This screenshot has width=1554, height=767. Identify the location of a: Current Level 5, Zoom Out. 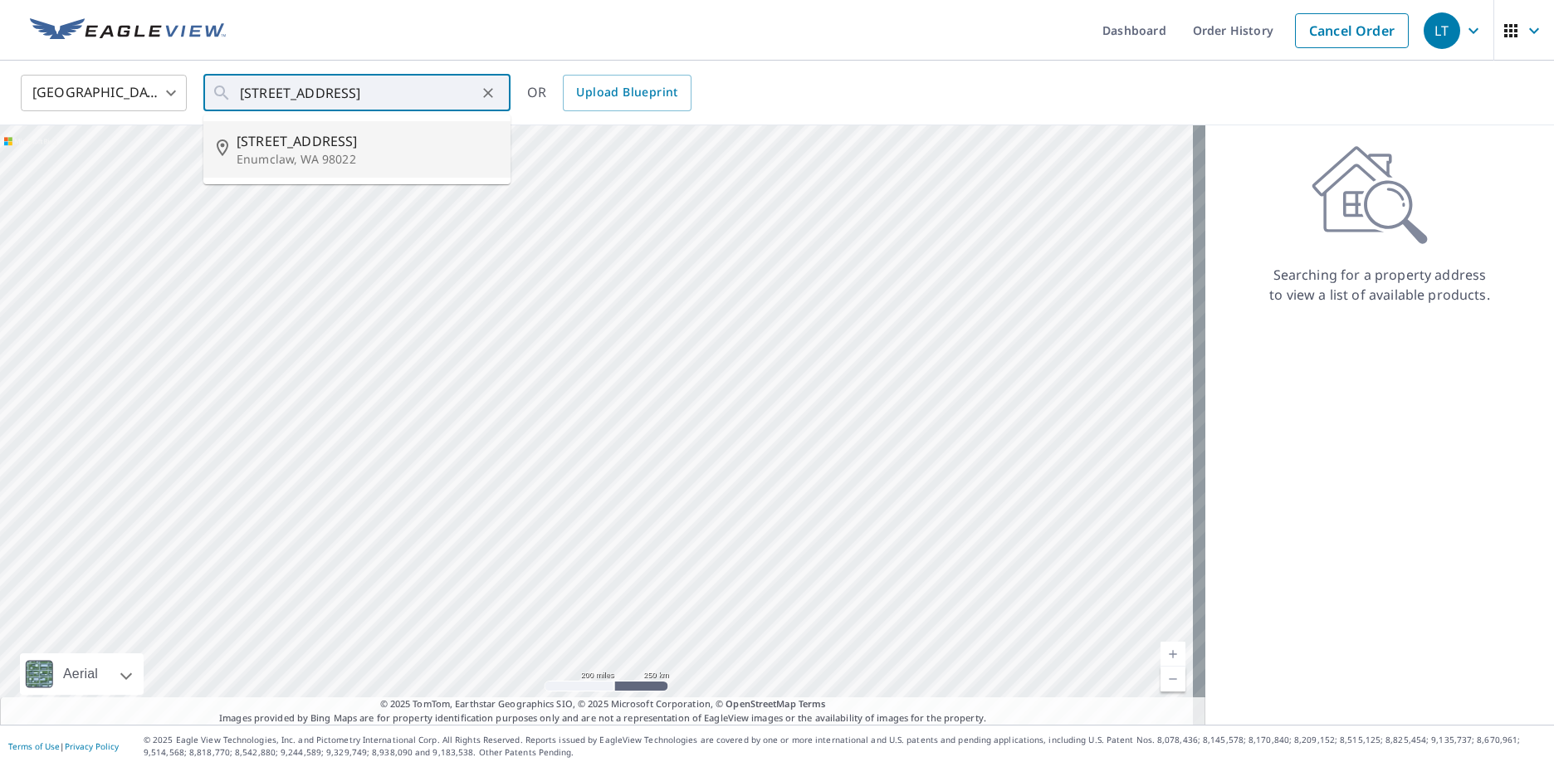
(1173, 679).